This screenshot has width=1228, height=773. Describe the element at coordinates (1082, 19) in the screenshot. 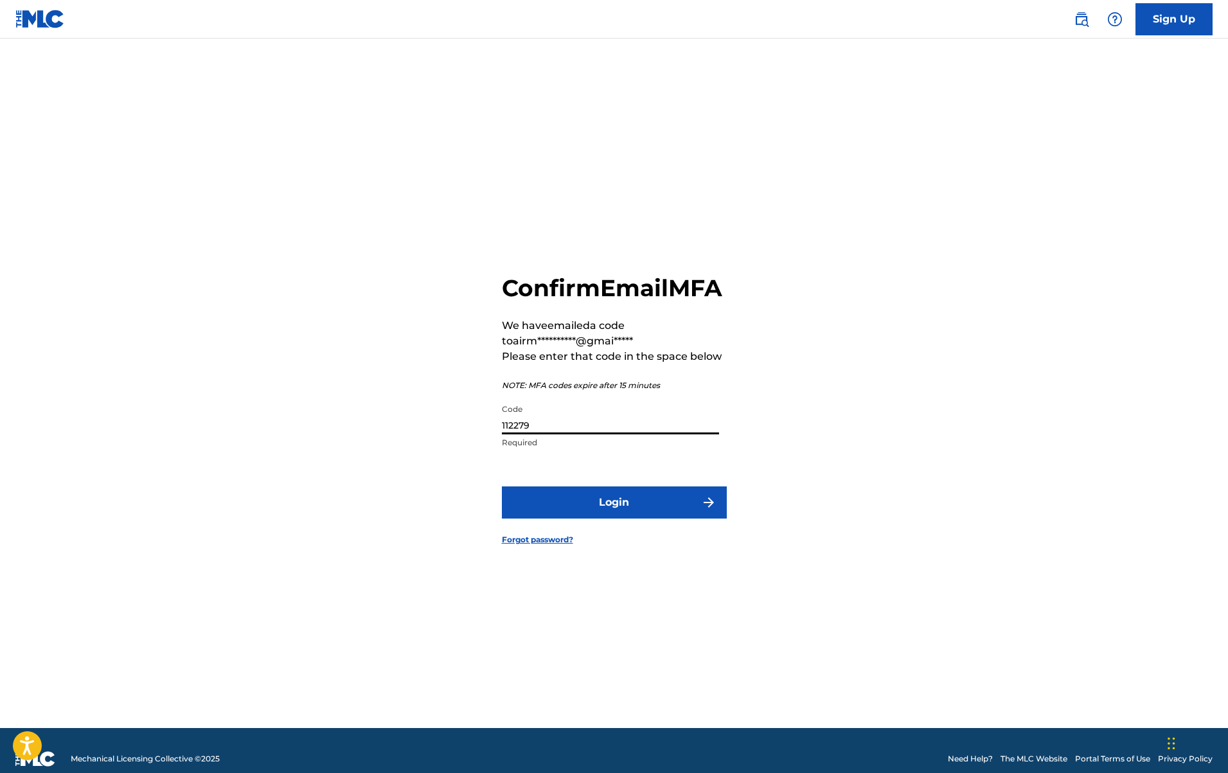

I see `a: Public Search` at that location.